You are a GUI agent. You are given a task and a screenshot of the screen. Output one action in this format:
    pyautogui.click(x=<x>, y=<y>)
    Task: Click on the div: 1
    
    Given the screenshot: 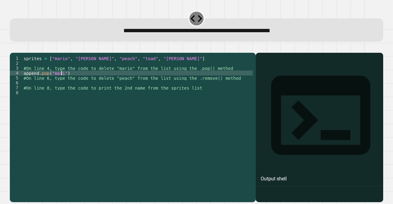 What is the action you would take?
    pyautogui.click(x=16, y=58)
    